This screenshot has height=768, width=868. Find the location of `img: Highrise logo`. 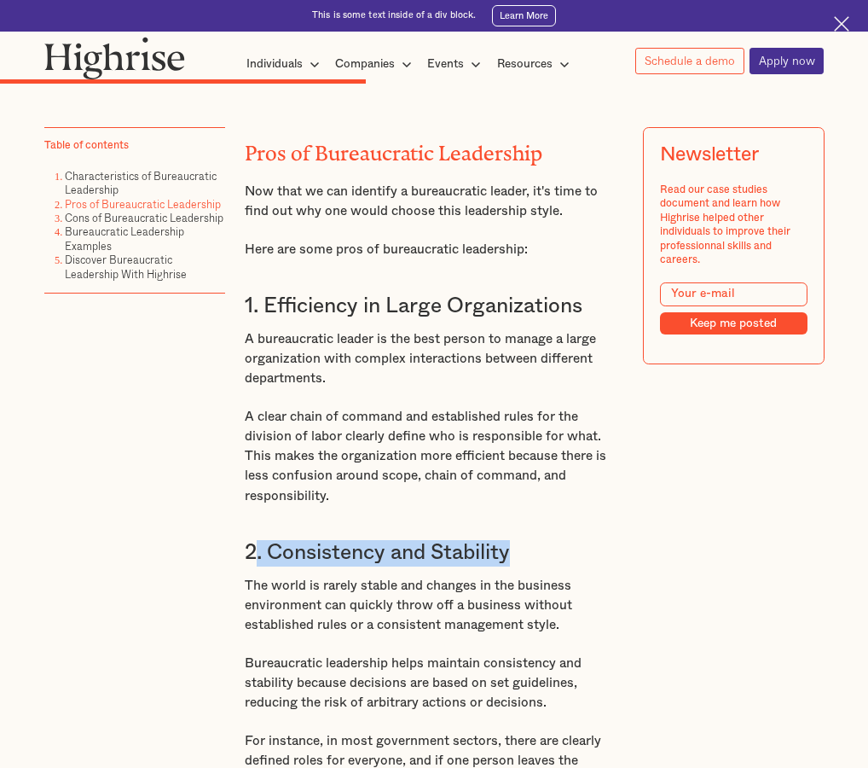

img: Highrise logo is located at coordinates (114, 58).